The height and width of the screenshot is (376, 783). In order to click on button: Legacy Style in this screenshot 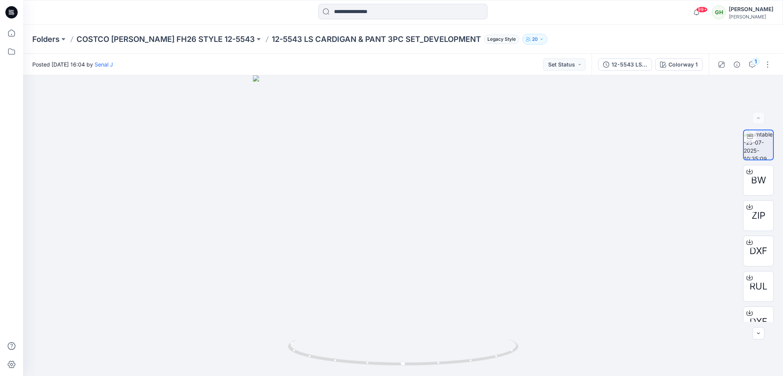, I will do `click(500, 39)`.